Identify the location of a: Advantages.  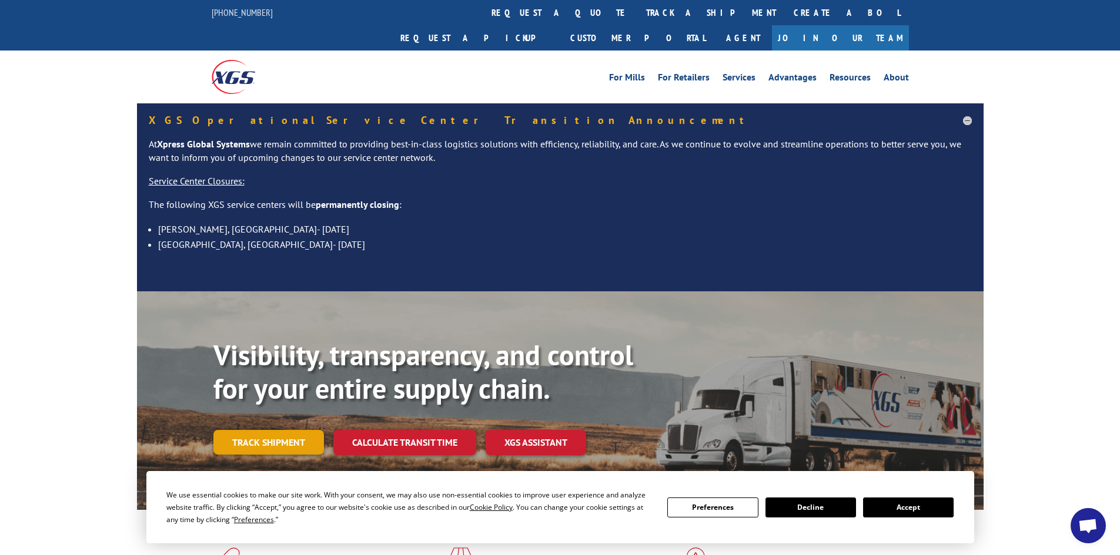
(792, 79).